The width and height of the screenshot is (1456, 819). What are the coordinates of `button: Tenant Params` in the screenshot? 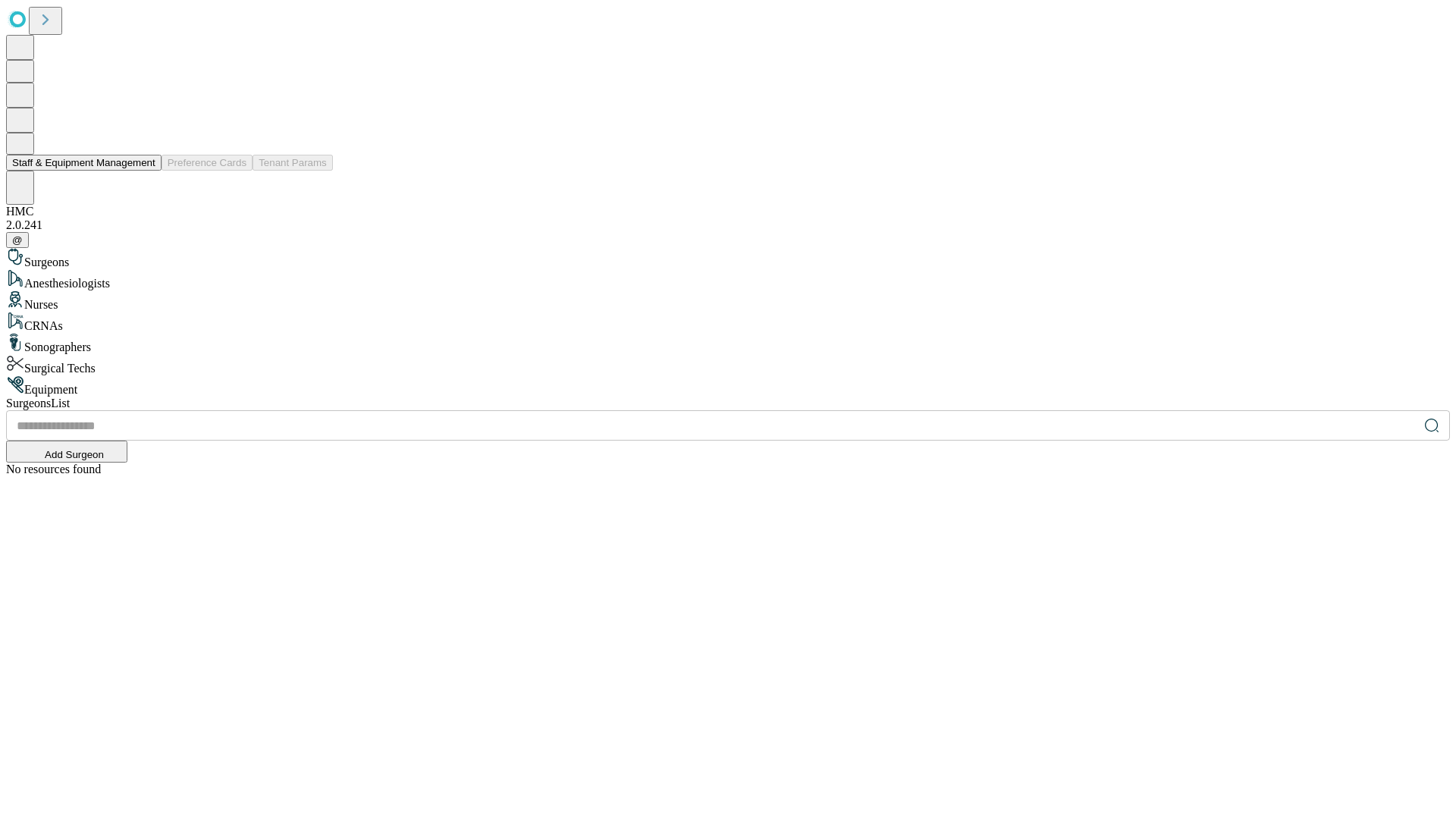 It's located at (293, 162).